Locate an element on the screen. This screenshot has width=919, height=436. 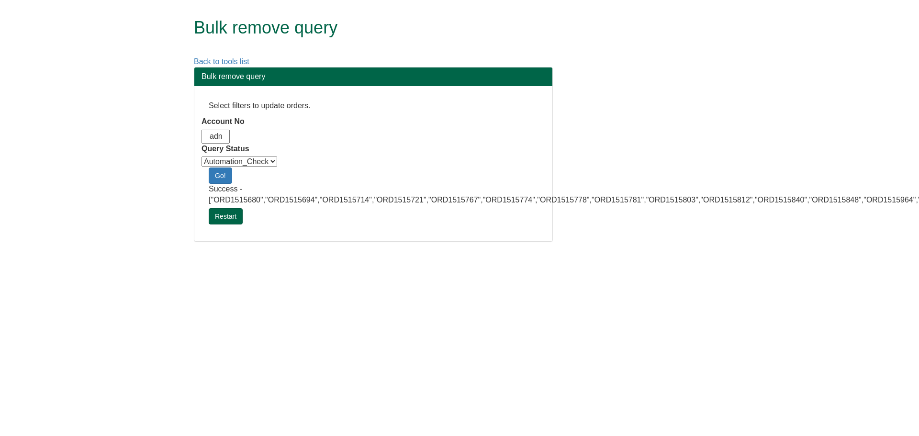
p: Select filters to update orders. is located at coordinates (373, 106).